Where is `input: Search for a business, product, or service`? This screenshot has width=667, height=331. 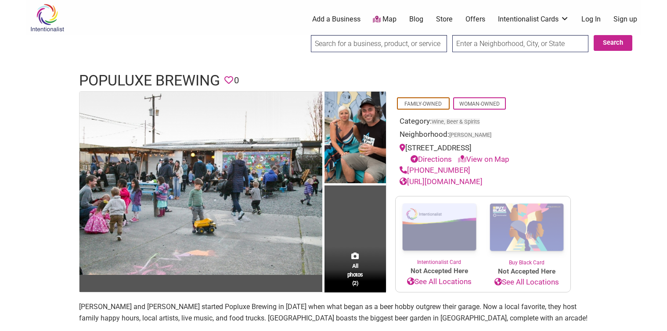
input: Search for a business, product, or service is located at coordinates (379, 43).